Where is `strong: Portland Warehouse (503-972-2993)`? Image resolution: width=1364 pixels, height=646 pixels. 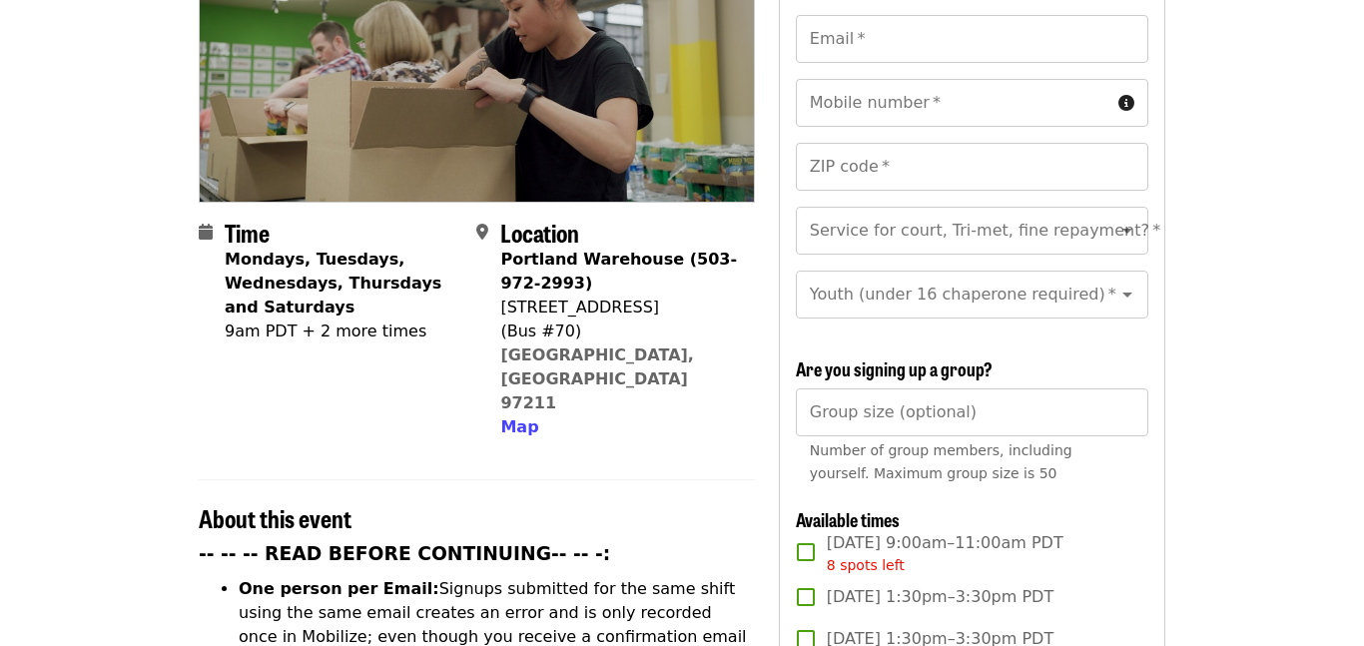 strong: Portland Warehouse (503-972-2993) is located at coordinates (618, 271).